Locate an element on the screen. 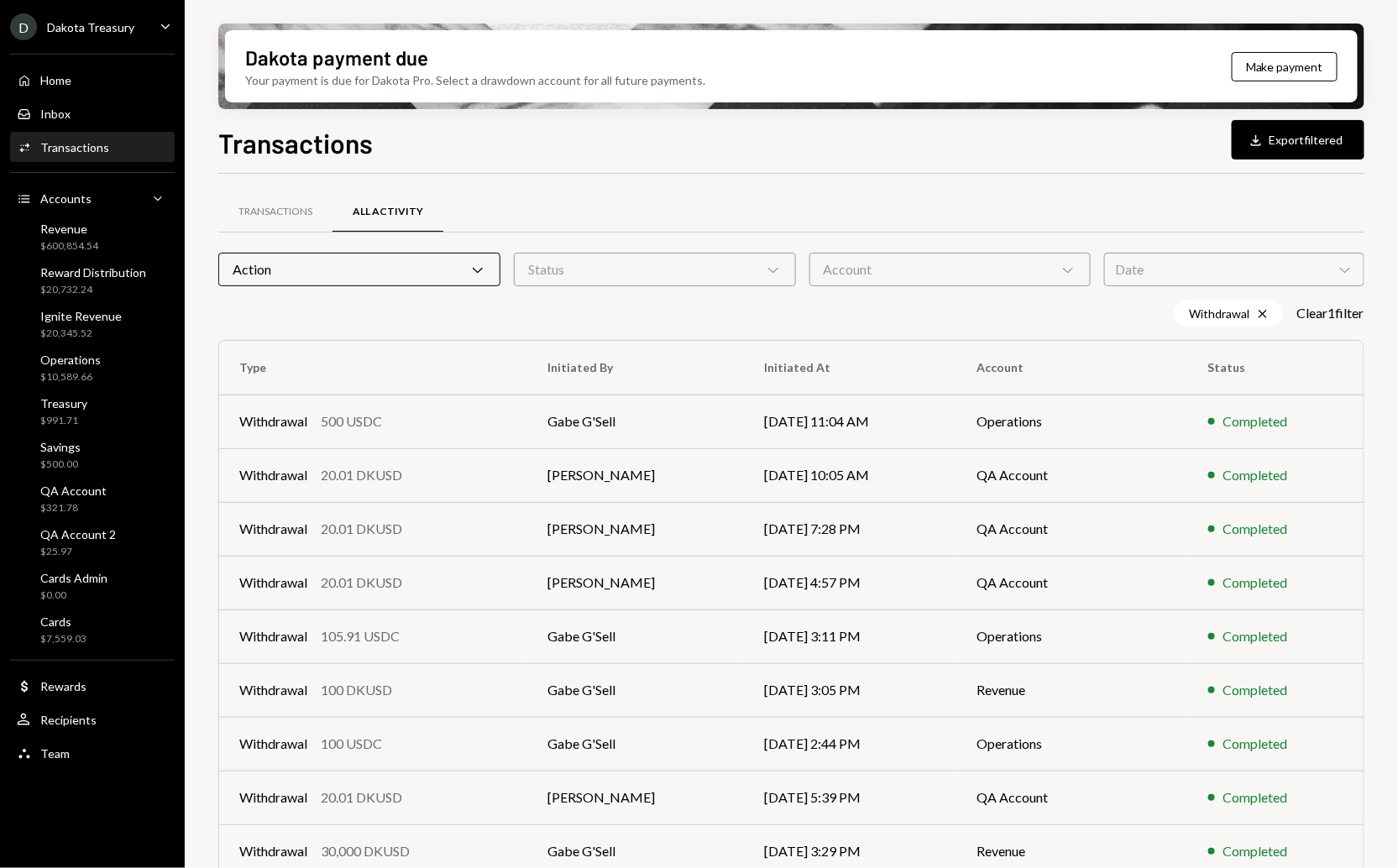 Image resolution: width=1398 pixels, height=868 pixels. div: 30,000 DKUSD is located at coordinates (365, 851).